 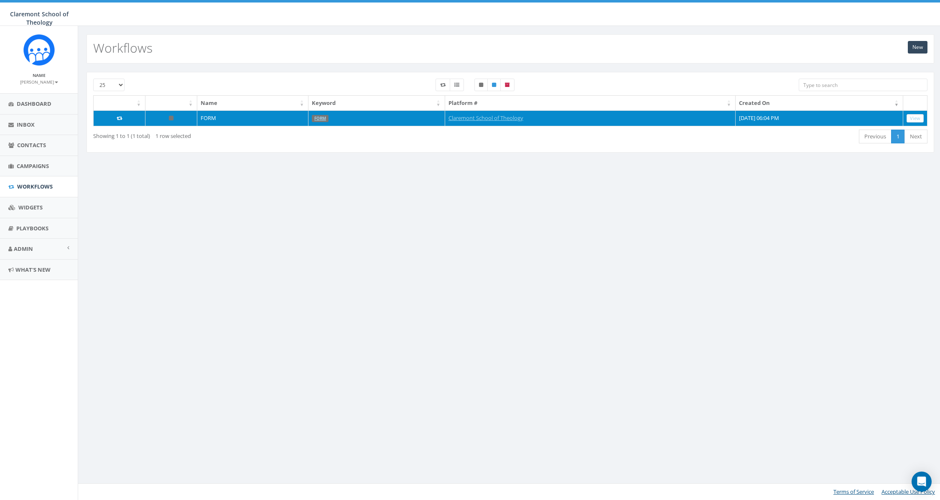 What do you see at coordinates (590, 103) in the screenshot?
I see `th: Platform #: activate to sort column ascending` at bounding box center [590, 103].